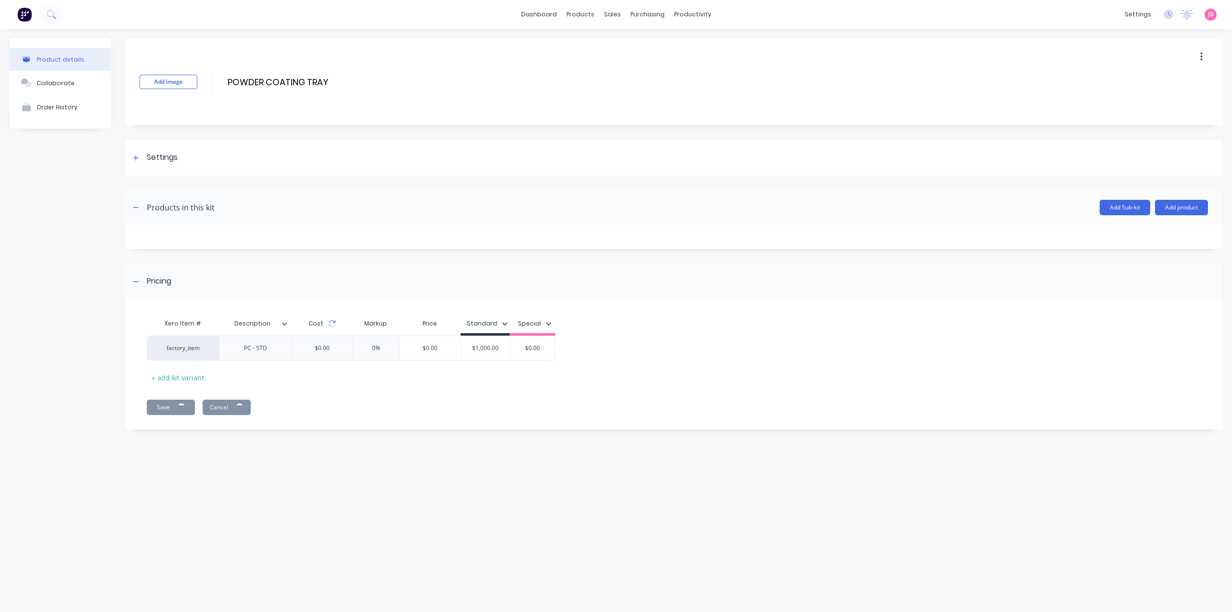 The image size is (1232, 612). I want to click on div: Xero Item #, so click(183, 323).